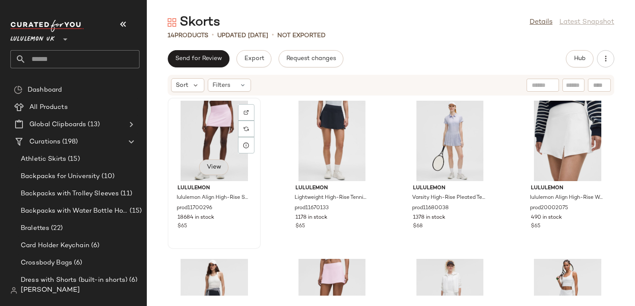 This screenshot has height=306, width=635. I want to click on span: Backpacks with Water Bottle Holder, so click(74, 211).